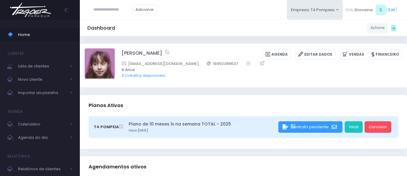 The height and width of the screenshot is (176, 407). I want to click on span: Giovana, so click(364, 10).